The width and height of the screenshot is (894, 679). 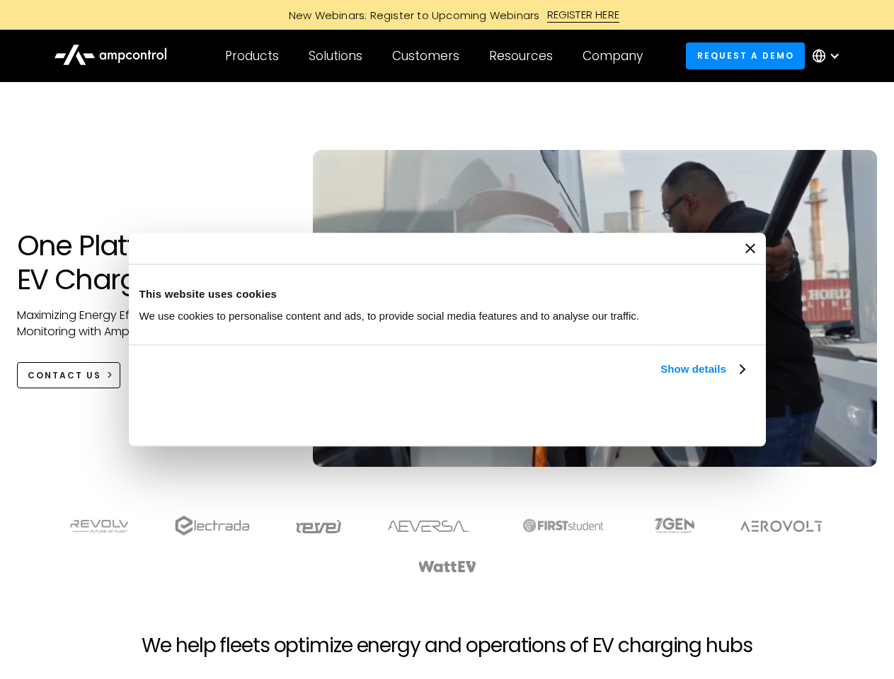 I want to click on button: Okay, so click(x=647, y=415).